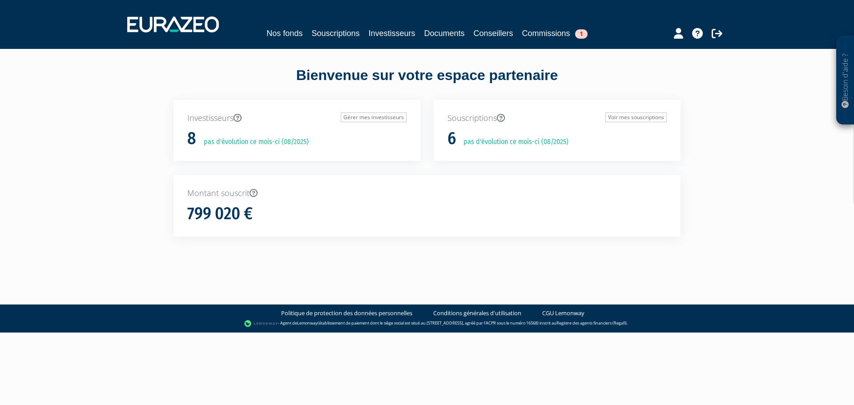 The width and height of the screenshot is (854, 405). Describe the element at coordinates (554, 33) in the screenshot. I see `a: Commissions1` at that location.